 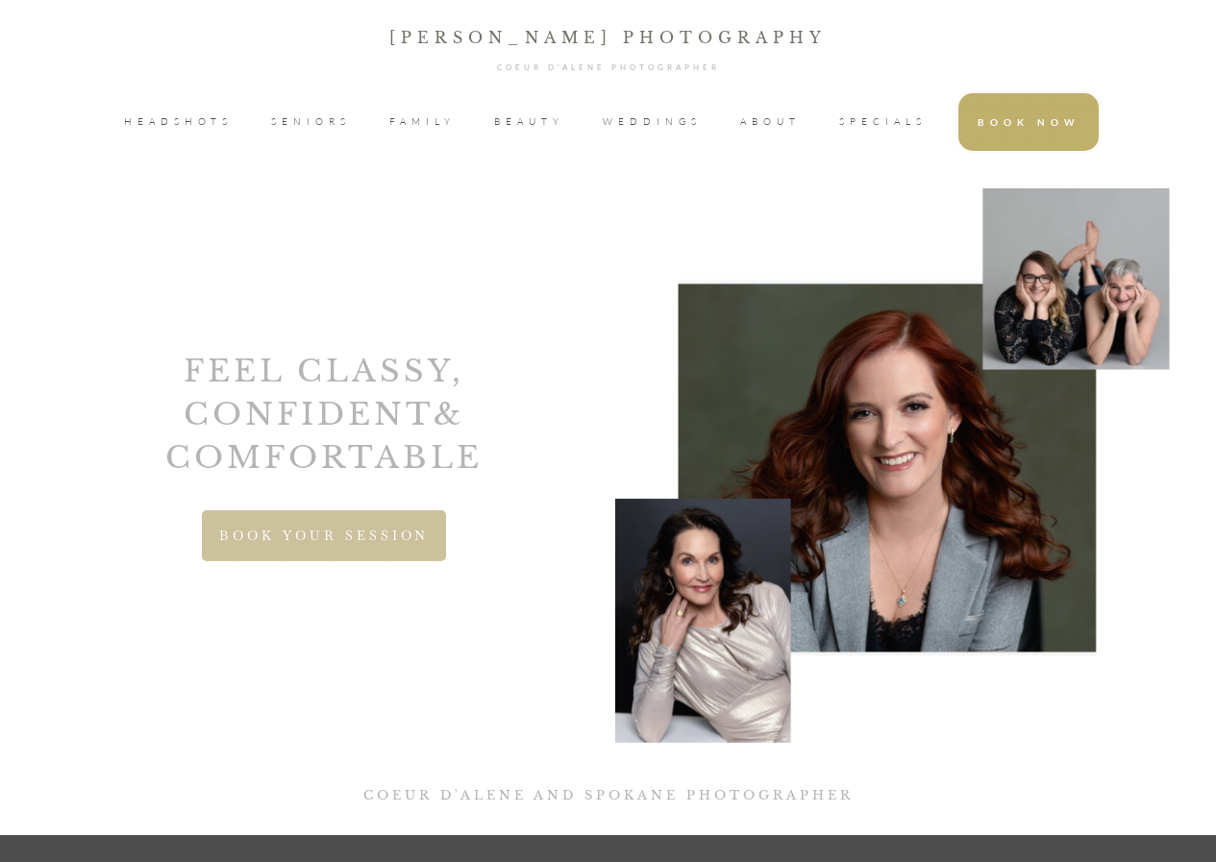 I want to click on a: FAMILY, so click(x=422, y=122).